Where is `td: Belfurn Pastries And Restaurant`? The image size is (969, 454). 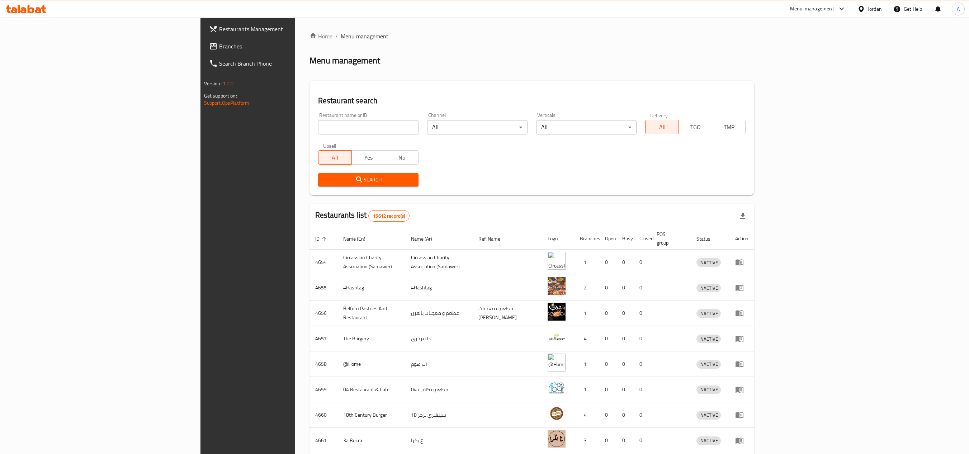 td: Belfurn Pastries And Restaurant is located at coordinates (371, 313).